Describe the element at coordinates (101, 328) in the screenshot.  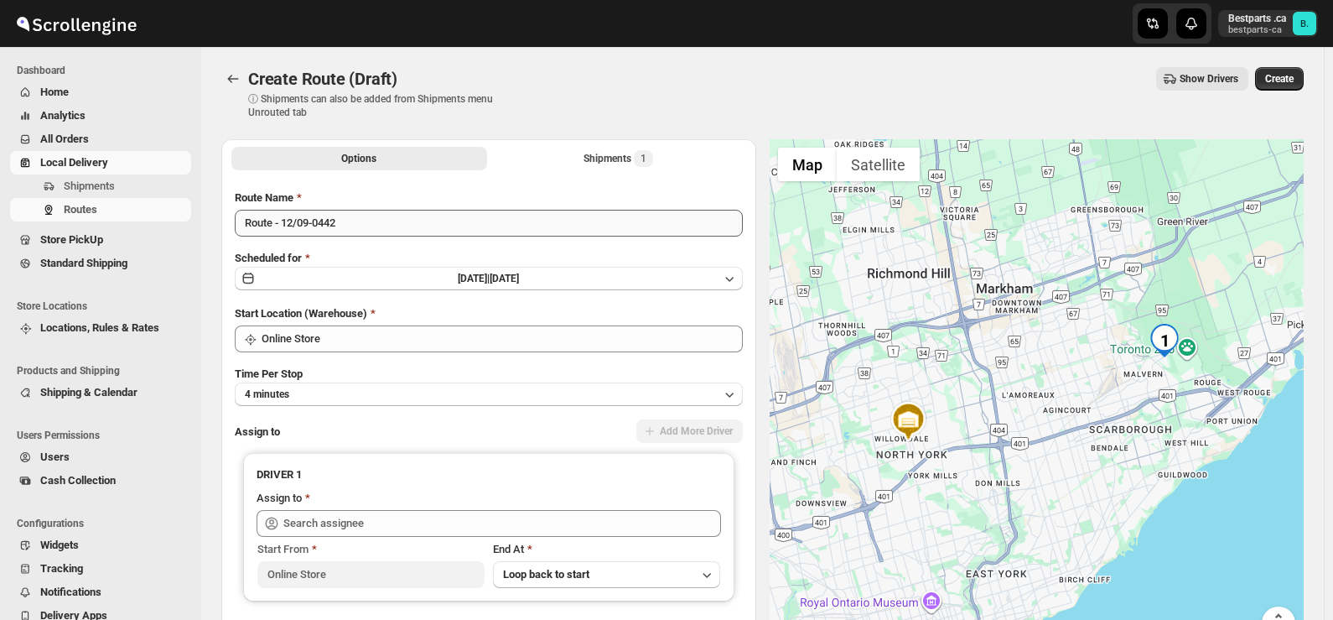
I see `button: Locations, Rules & Rates` at that location.